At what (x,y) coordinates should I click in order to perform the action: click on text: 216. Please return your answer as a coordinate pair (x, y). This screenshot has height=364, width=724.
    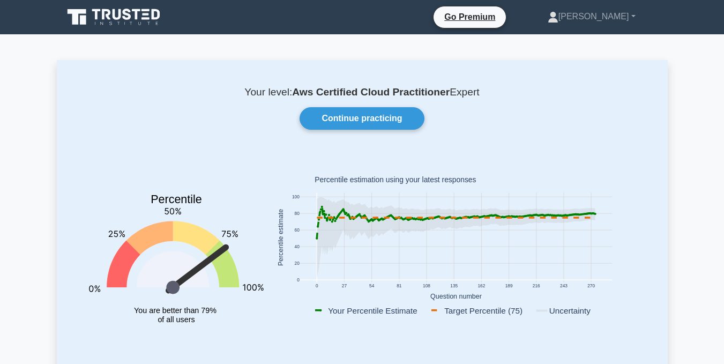
    Looking at the image, I should click on (536, 286).